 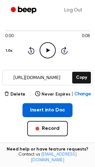 I want to click on span: Contact us, so click(x=48, y=158).